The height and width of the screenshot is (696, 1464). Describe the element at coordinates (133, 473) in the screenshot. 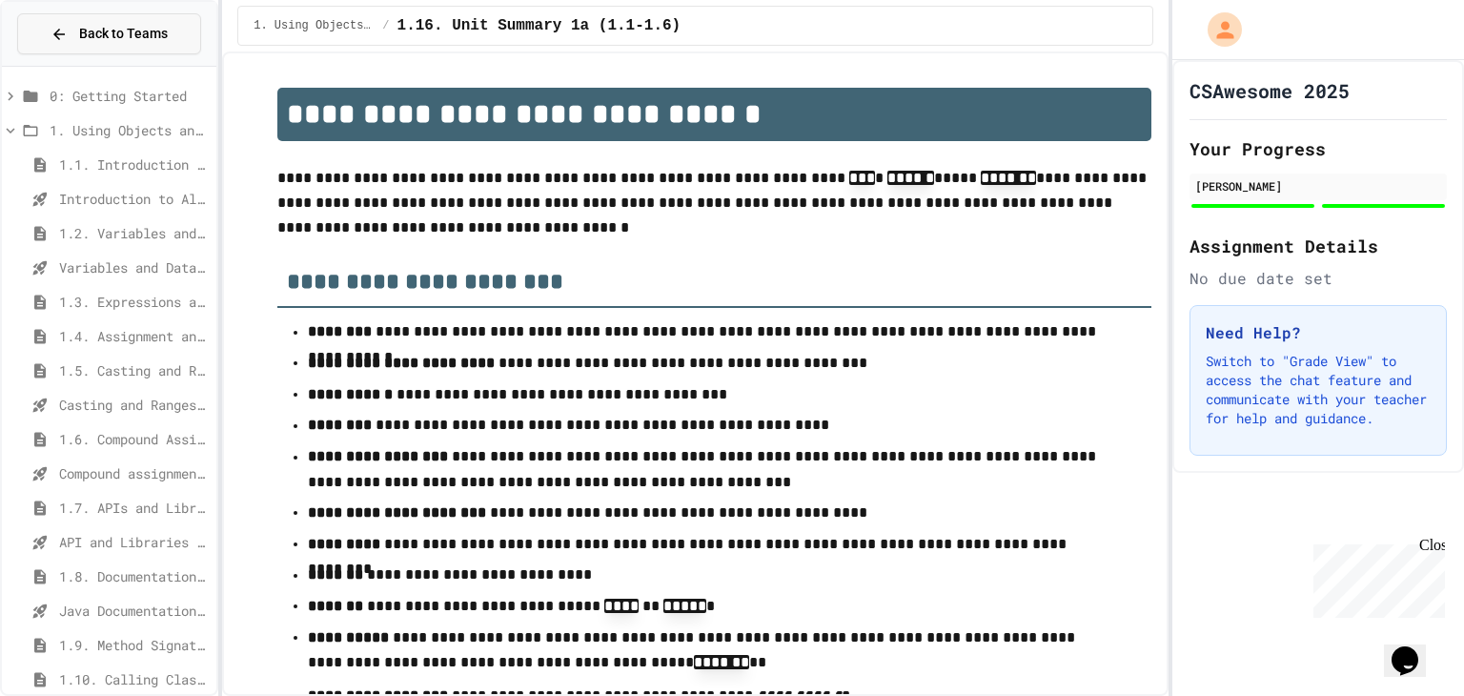

I see `span: Compound assignment operators - Quiz` at that location.